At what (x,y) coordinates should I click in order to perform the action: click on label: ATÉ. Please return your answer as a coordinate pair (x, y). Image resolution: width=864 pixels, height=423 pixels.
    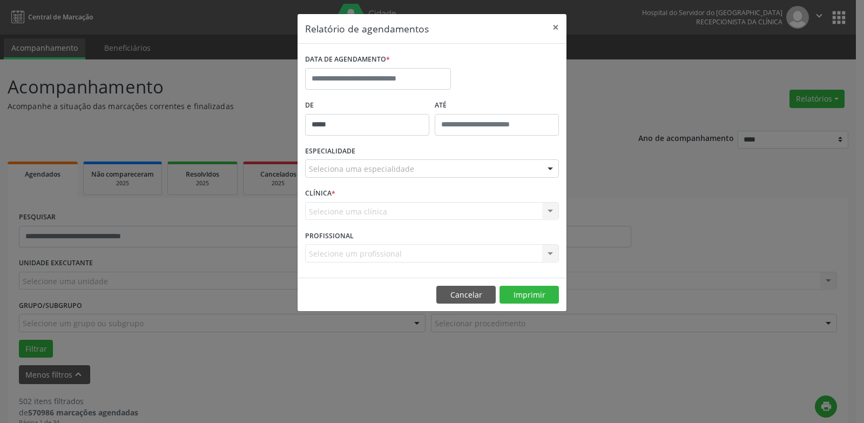
    Looking at the image, I should click on (497, 105).